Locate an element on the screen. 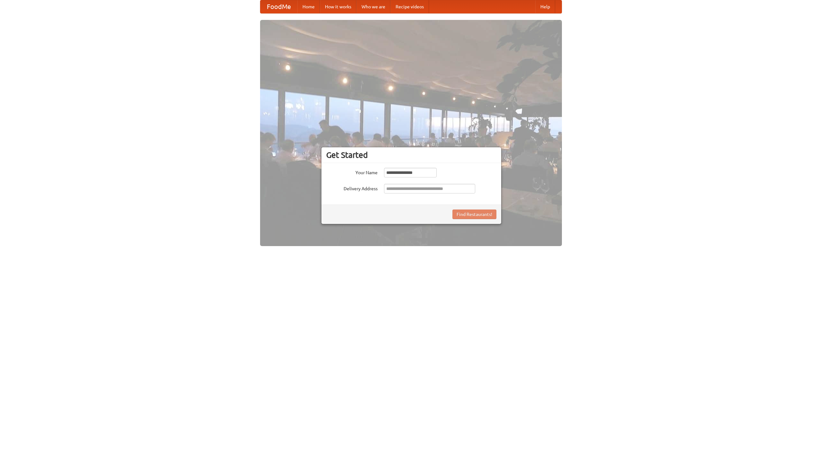 The height and width of the screenshot is (454, 822). h3: Get Started is located at coordinates (411, 155).